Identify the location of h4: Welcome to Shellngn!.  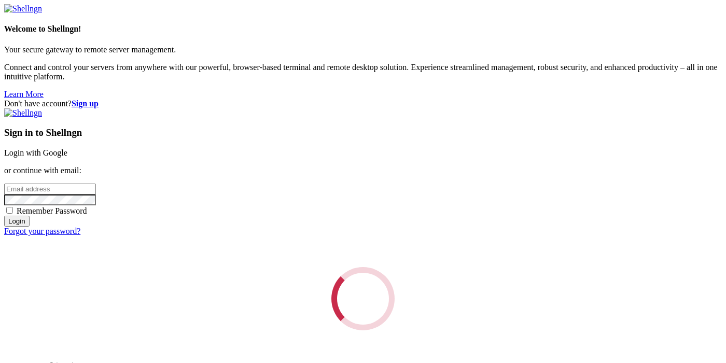
(363, 29).